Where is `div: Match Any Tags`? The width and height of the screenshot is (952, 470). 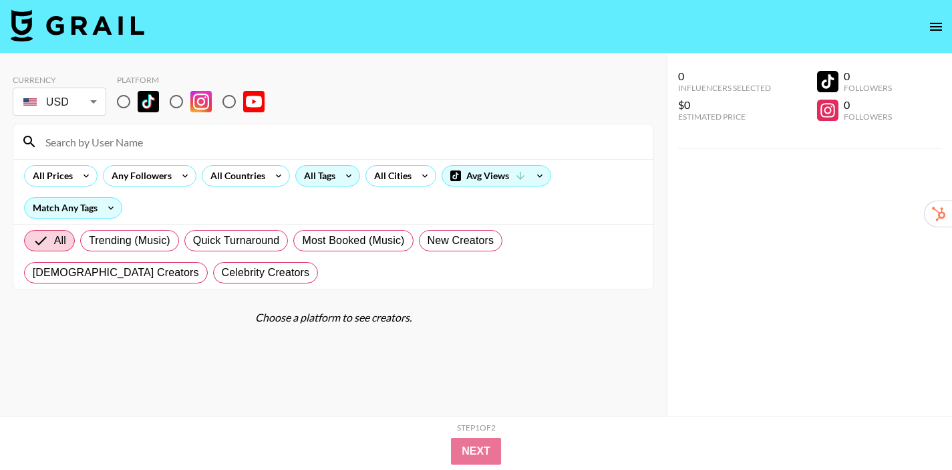 div: Match Any Tags is located at coordinates (73, 208).